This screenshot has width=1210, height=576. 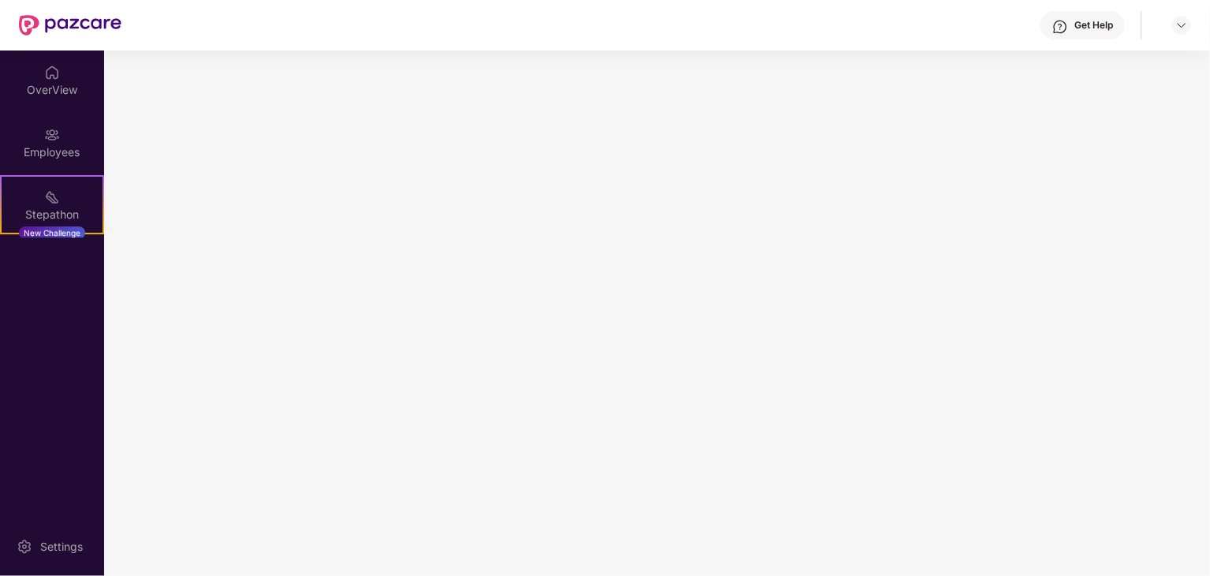 I want to click on div: Stepathon, so click(x=52, y=215).